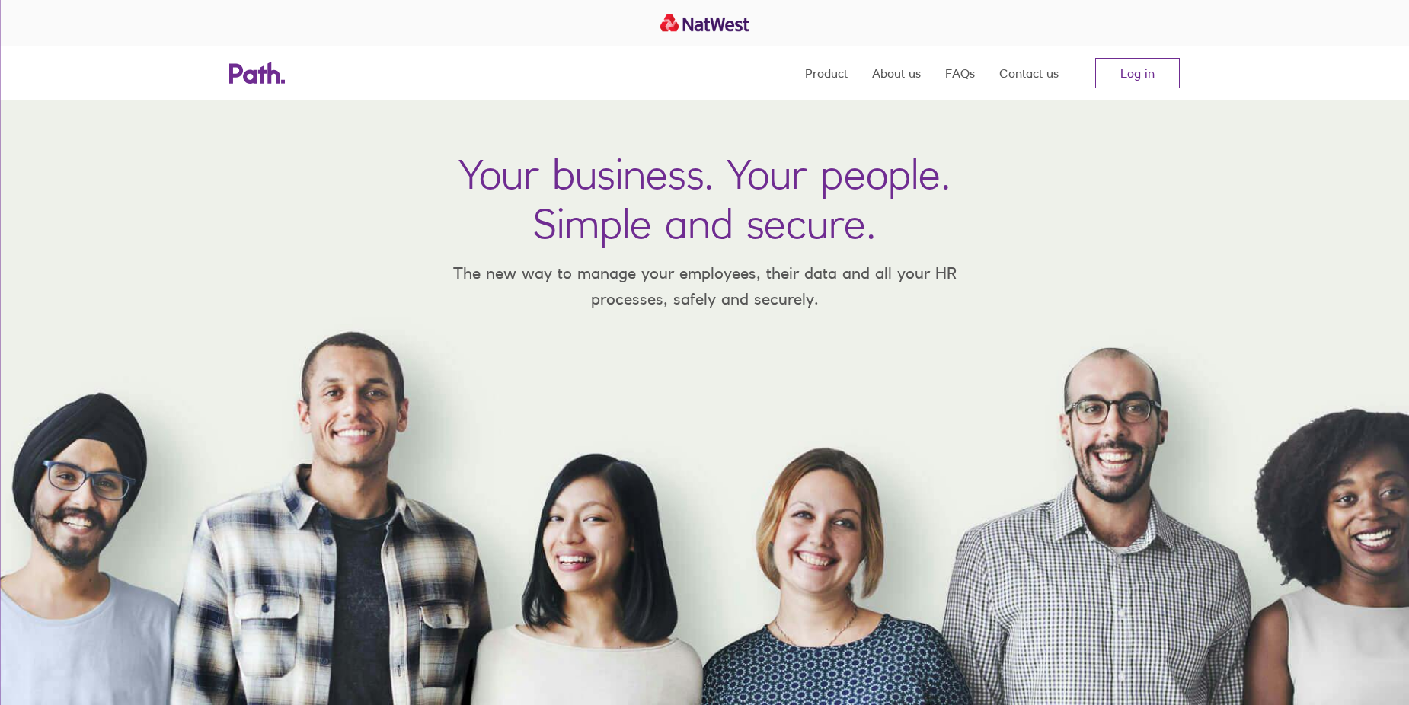 This screenshot has width=1409, height=705. I want to click on p: The new way to manage your employees, their data and all your HR processes, safely and securely., so click(704, 286).